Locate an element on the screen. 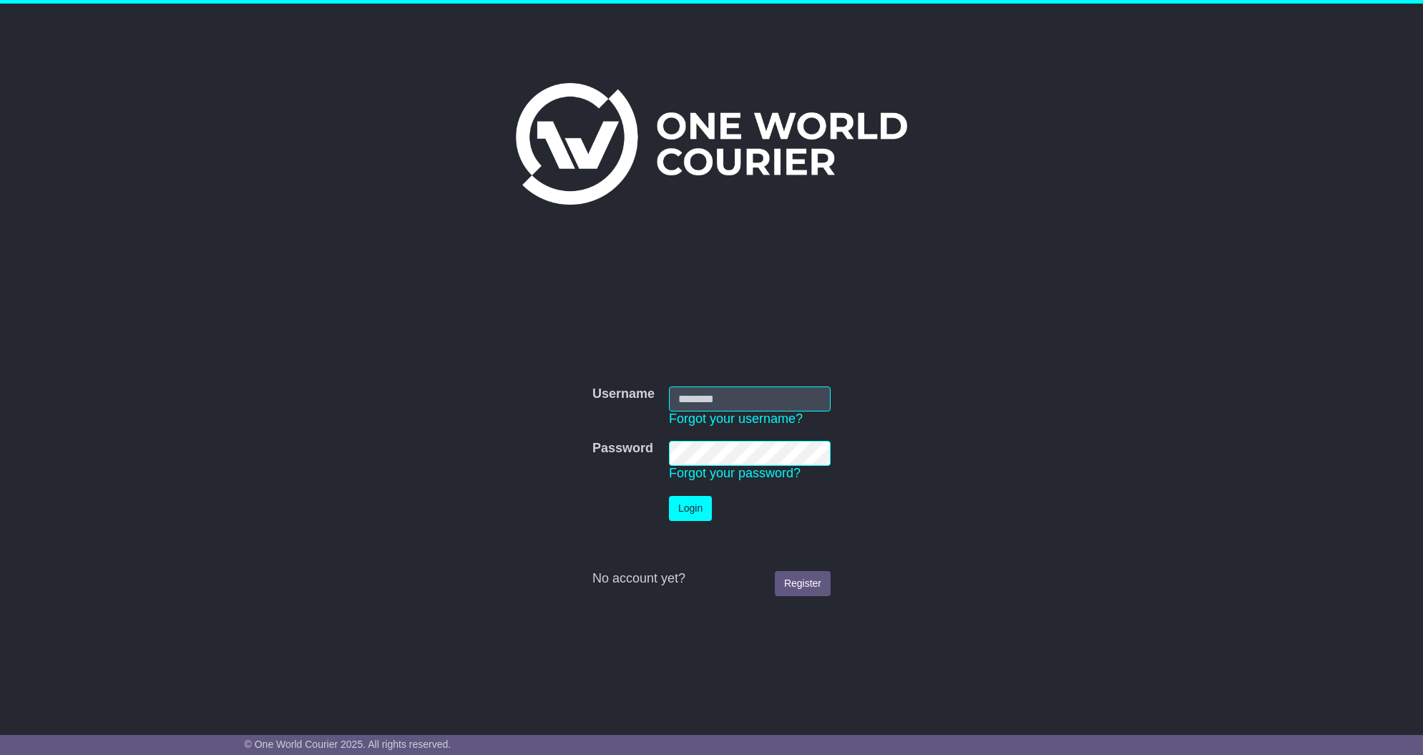 The image size is (1423, 755). img: One World is located at coordinates (711, 144).